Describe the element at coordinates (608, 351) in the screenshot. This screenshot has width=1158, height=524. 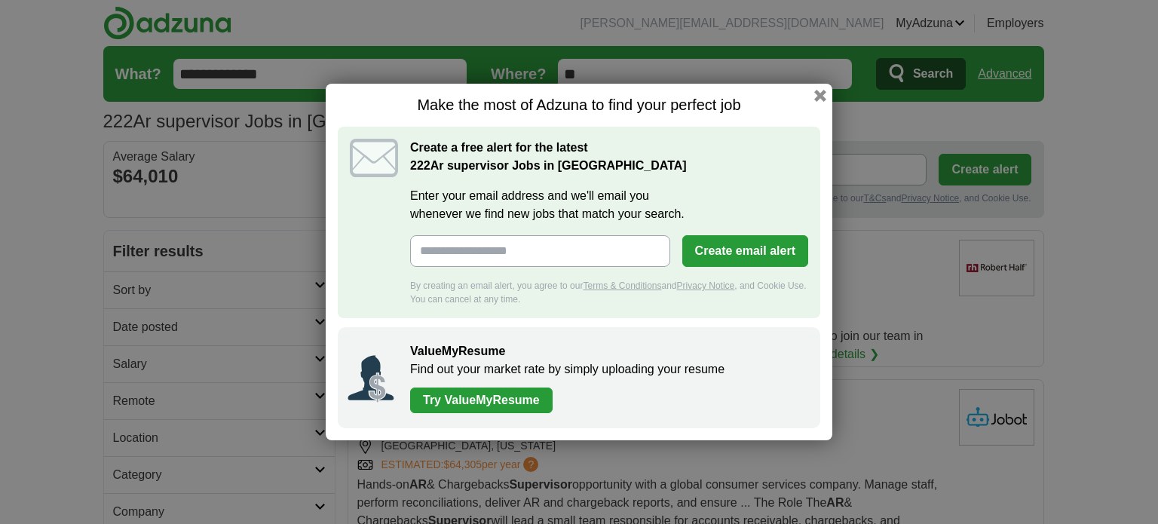
I see `h2: ValueMyResume` at that location.